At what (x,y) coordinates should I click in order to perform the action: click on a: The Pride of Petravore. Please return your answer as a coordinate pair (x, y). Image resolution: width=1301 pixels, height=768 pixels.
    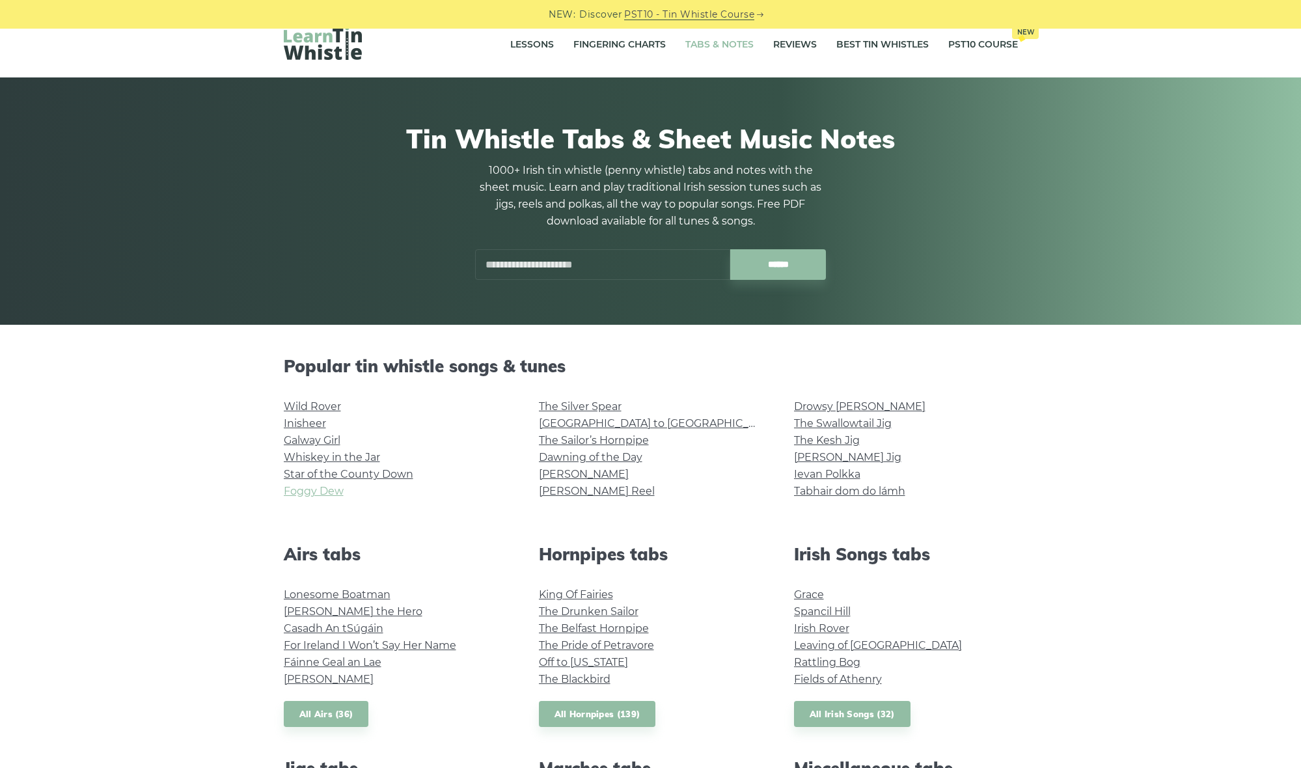
    Looking at the image, I should click on (596, 645).